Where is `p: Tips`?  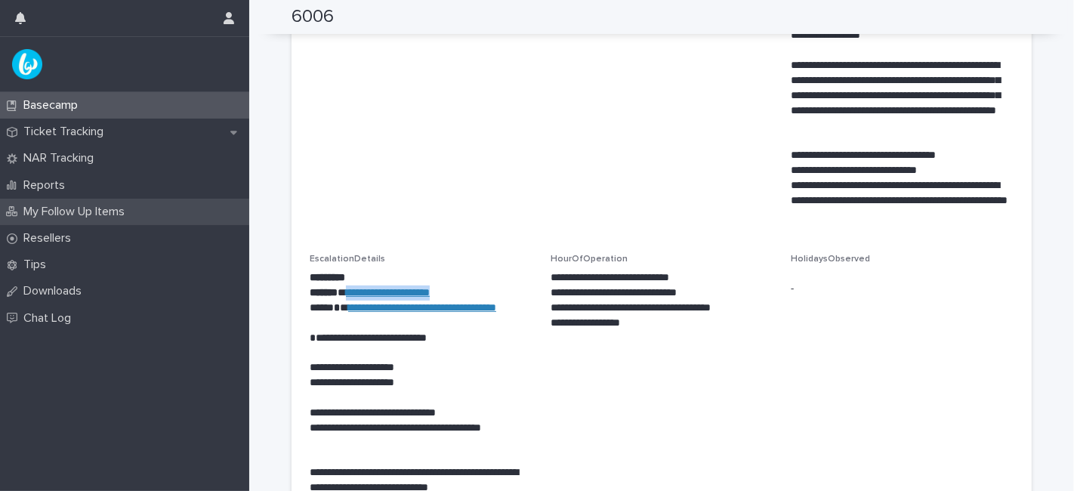 p: Tips is located at coordinates (38, 264).